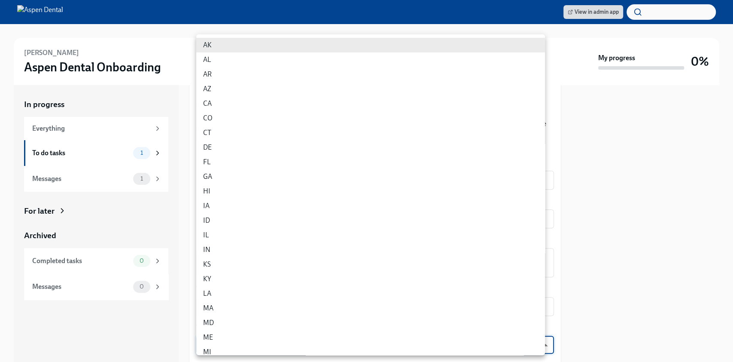 The height and width of the screenshot is (362, 733). What do you see at coordinates (371, 191) in the screenshot?
I see `li: HI` at bounding box center [371, 191].